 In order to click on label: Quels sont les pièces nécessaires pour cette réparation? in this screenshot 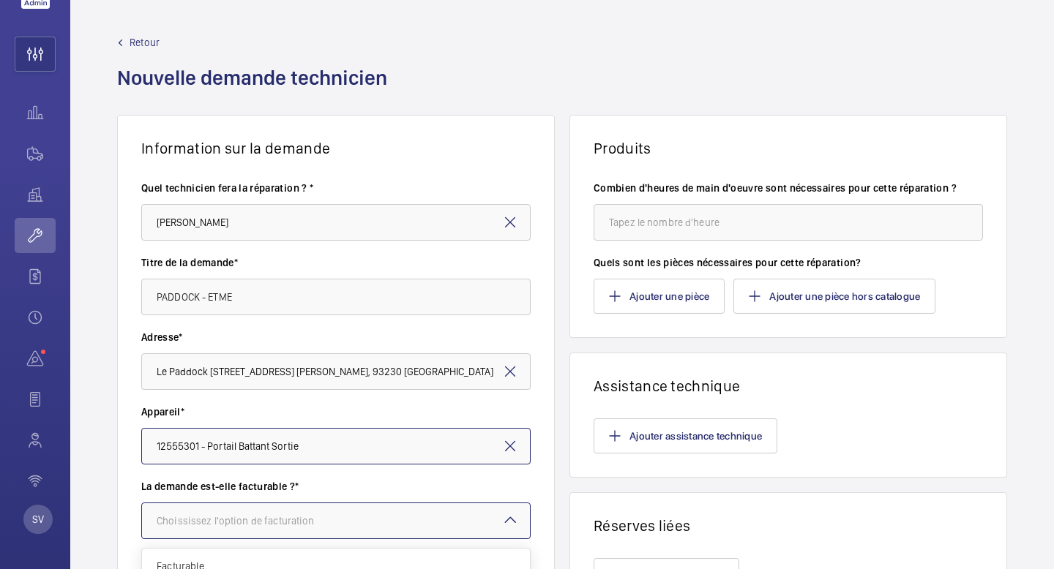, I will do `click(788, 263)`.